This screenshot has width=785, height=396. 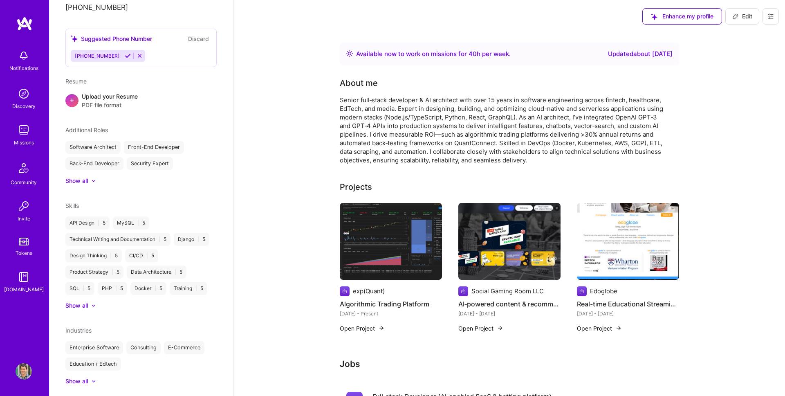 What do you see at coordinates (24, 168) in the screenshot?
I see `img: Community` at bounding box center [24, 168].